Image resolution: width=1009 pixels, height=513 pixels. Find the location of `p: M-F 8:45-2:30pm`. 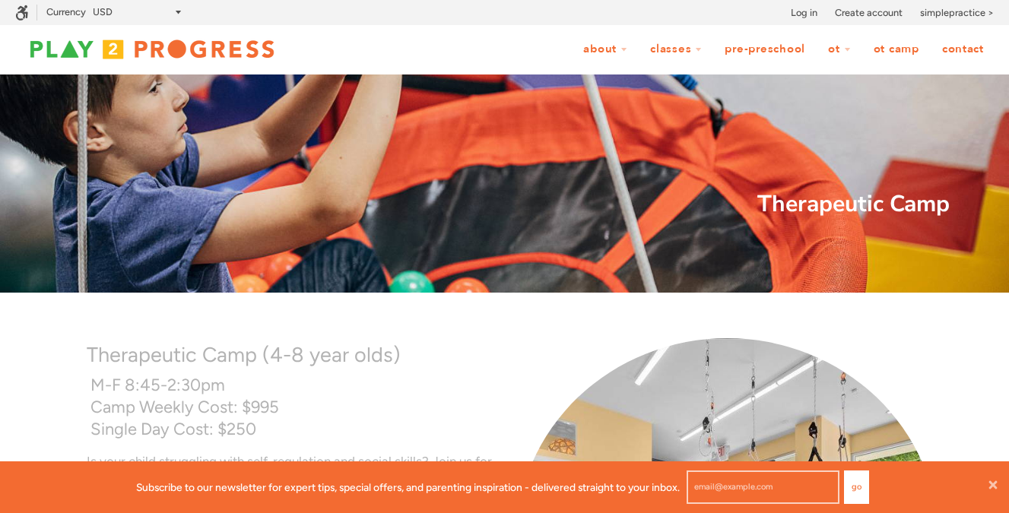

p: M-F 8:45-2:30pm is located at coordinates (292, 386).